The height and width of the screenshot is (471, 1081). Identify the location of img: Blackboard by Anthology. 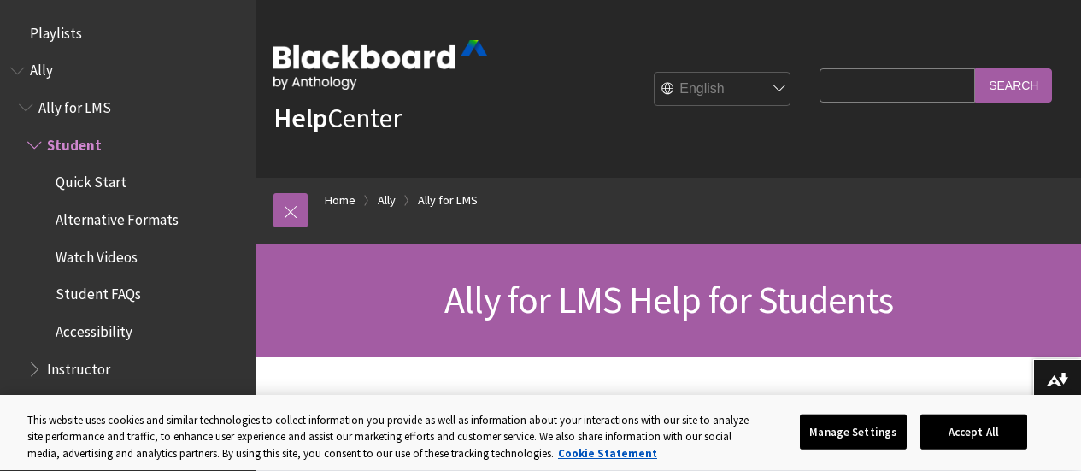
(380, 65).